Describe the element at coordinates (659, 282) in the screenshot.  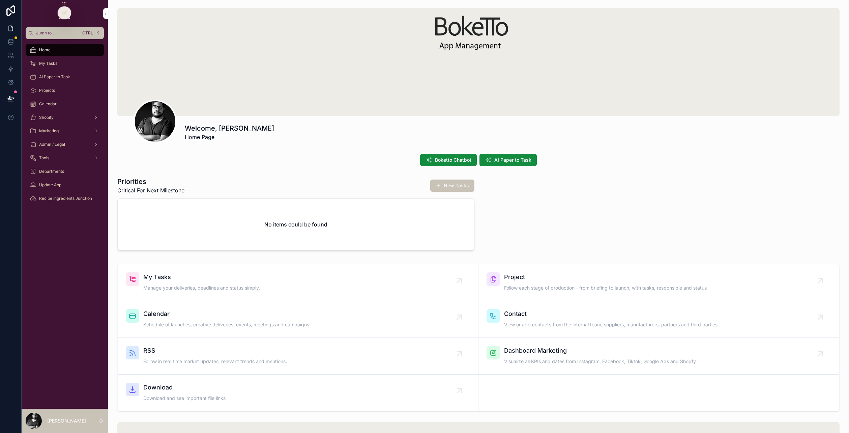
I see `a: ProjectFollow each stage of production - from briefing to launch, with tasks, responsible and status` at that location.